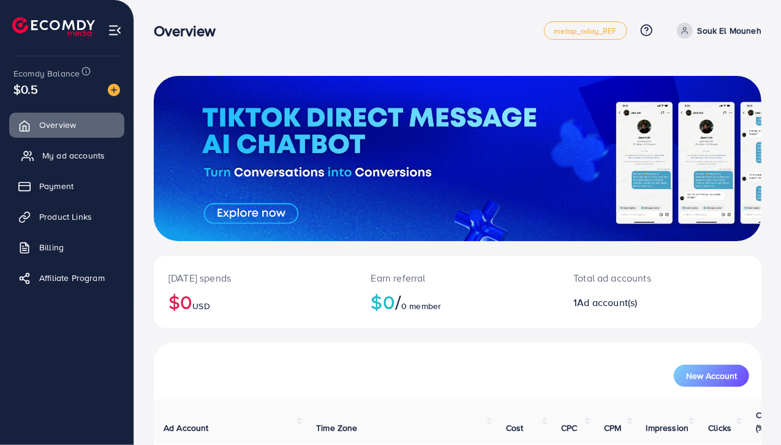 Image resolution: width=781 pixels, height=445 pixels. What do you see at coordinates (74, 156) in the screenshot?
I see `span: My ad accounts` at bounding box center [74, 156].